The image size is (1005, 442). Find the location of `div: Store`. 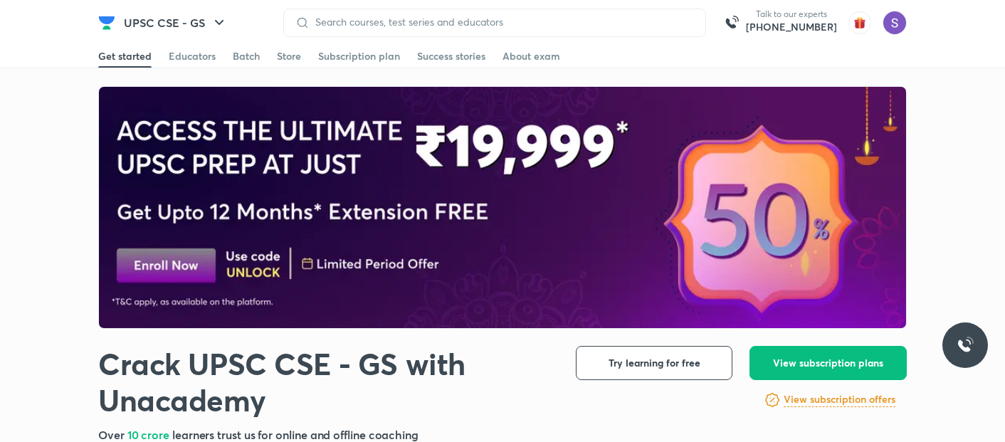

div: Store is located at coordinates (289, 56).